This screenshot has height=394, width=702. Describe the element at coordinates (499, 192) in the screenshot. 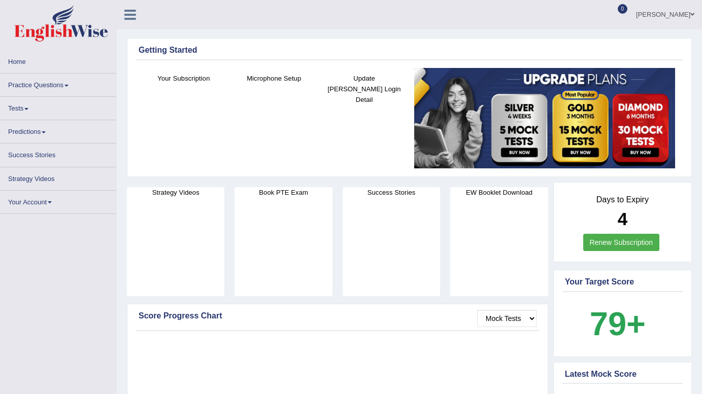

I see `h4: EW Booklet Download` at that location.